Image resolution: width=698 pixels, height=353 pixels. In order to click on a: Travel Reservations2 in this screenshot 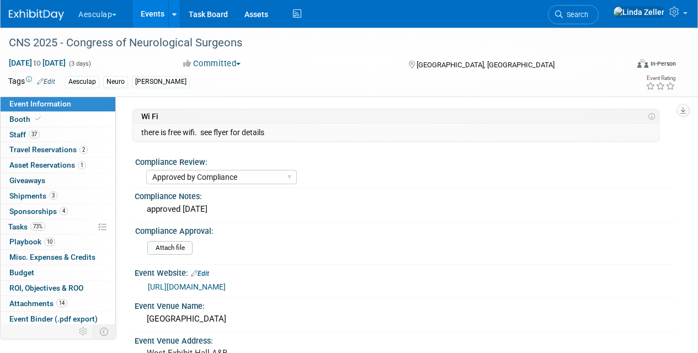, I will do `click(58, 149)`.